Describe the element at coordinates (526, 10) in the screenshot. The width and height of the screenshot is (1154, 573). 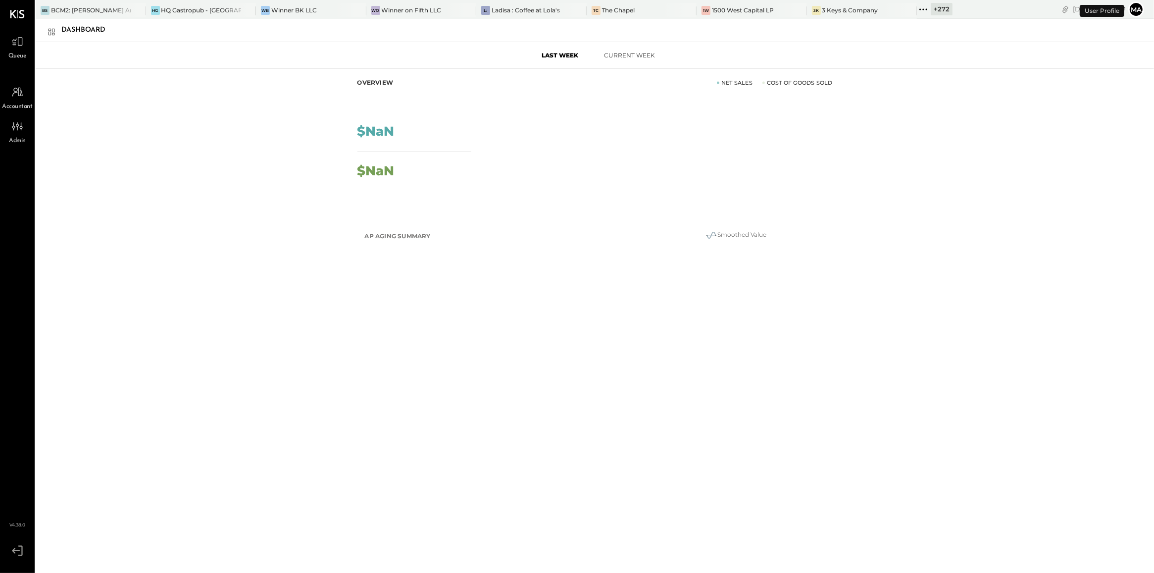
I see `div: Ladisa : Coffee at Lola's` at that location.